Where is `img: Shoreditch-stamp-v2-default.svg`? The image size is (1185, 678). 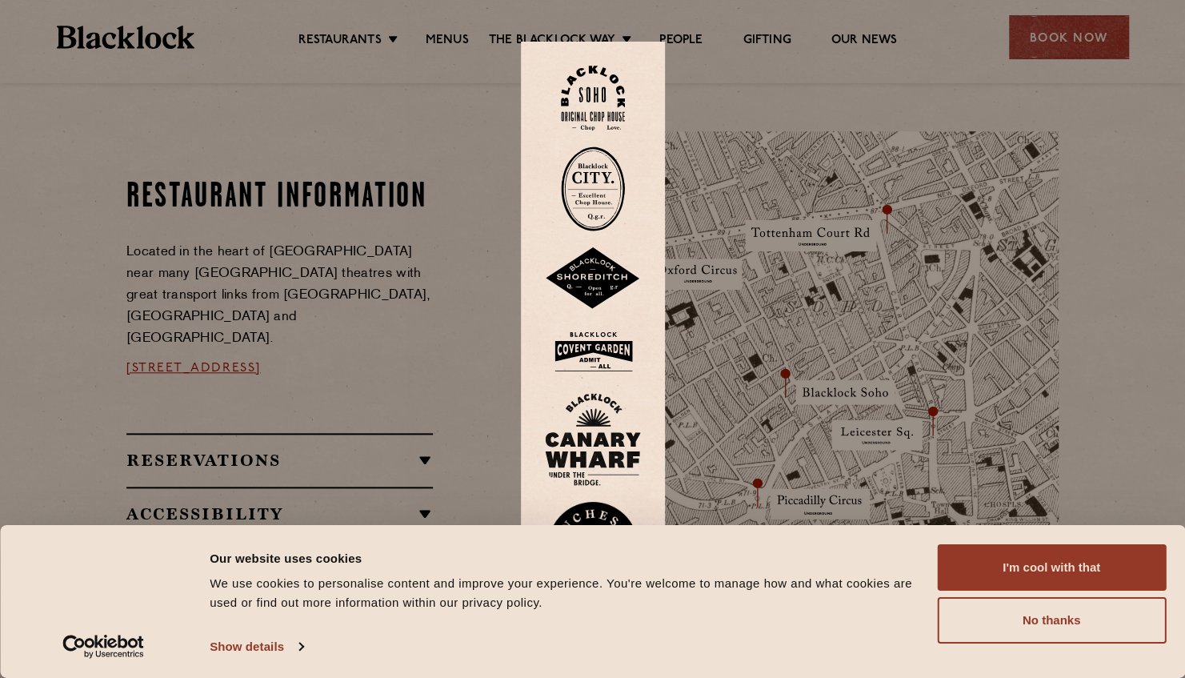
img: Shoreditch-stamp-v2-default.svg is located at coordinates (593, 278).